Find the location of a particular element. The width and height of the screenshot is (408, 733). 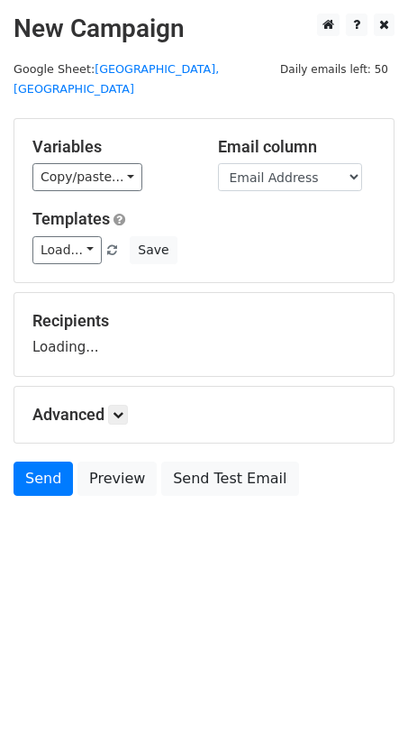

button: Save is located at coordinates (153, 250).